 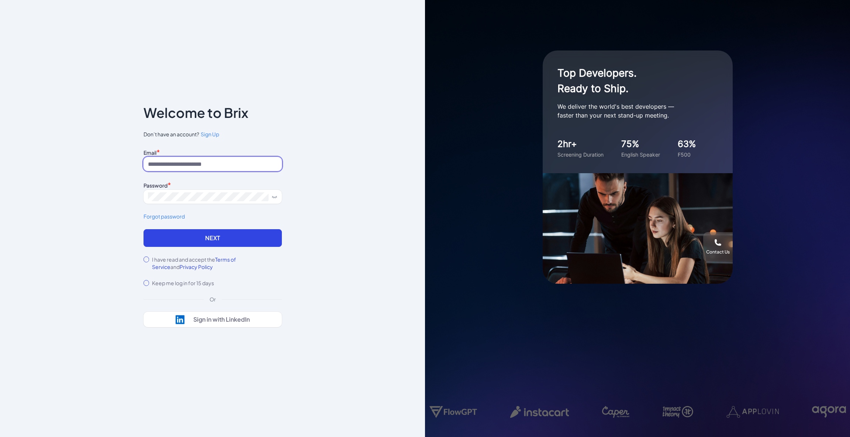 I want to click on label: Keep me log in for 15 days, so click(x=183, y=283).